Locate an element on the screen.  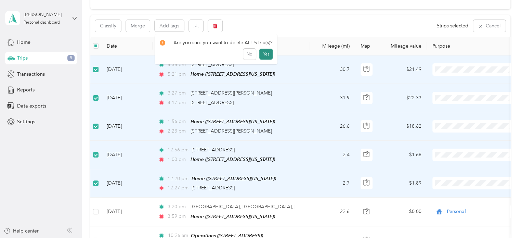
th: Map is located at coordinates (367, 46).